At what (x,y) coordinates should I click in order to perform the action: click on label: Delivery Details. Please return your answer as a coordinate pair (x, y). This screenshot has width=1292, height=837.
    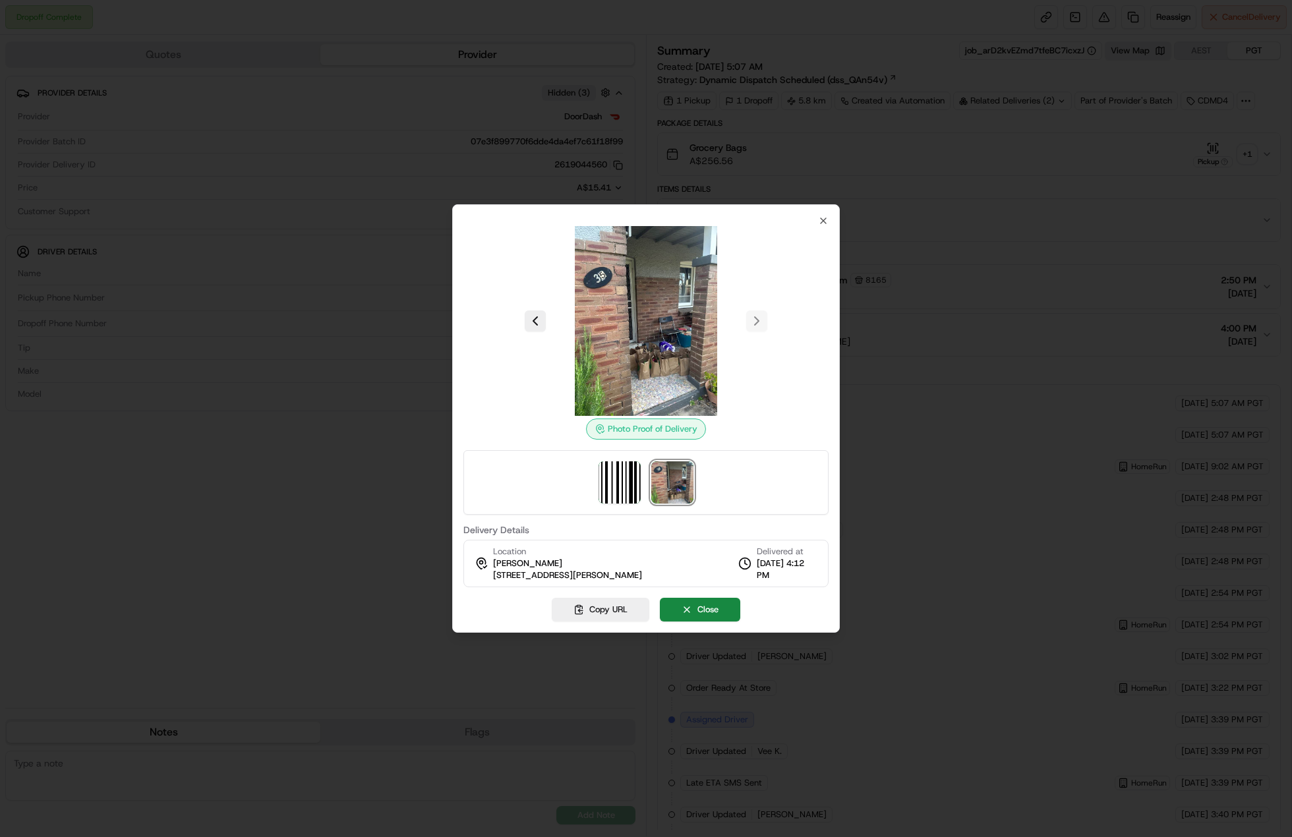
    Looking at the image, I should click on (646, 530).